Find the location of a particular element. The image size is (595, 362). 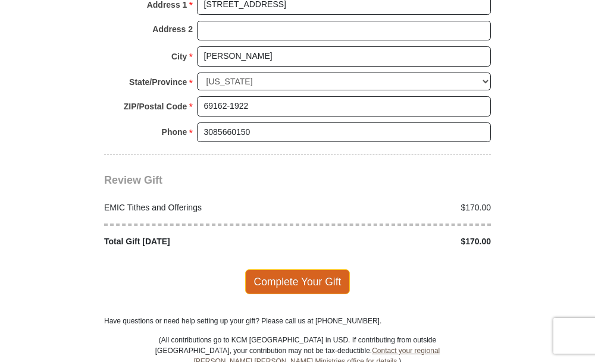

strong: Phone is located at coordinates (174, 132).